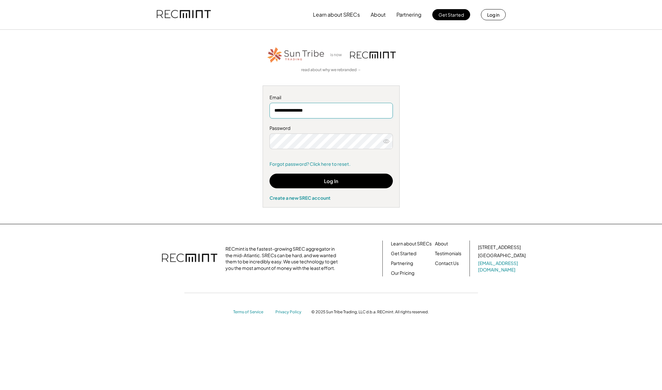 The height and width of the screenshot is (390, 662). What do you see at coordinates (331, 198) in the screenshot?
I see `div: Create a new SREC account` at bounding box center [331, 198].